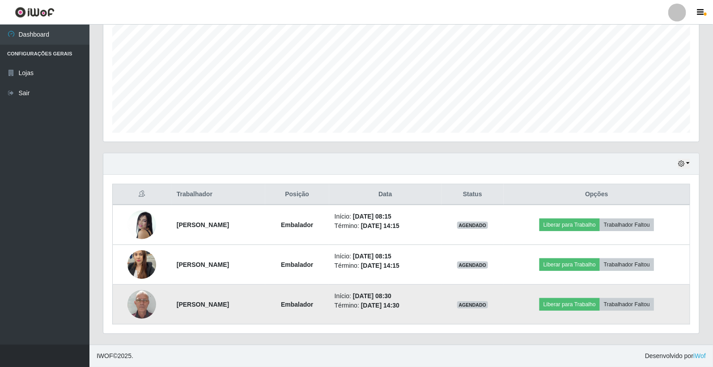  Describe the element at coordinates (597, 195) in the screenshot. I see `th: Opções` at that location.